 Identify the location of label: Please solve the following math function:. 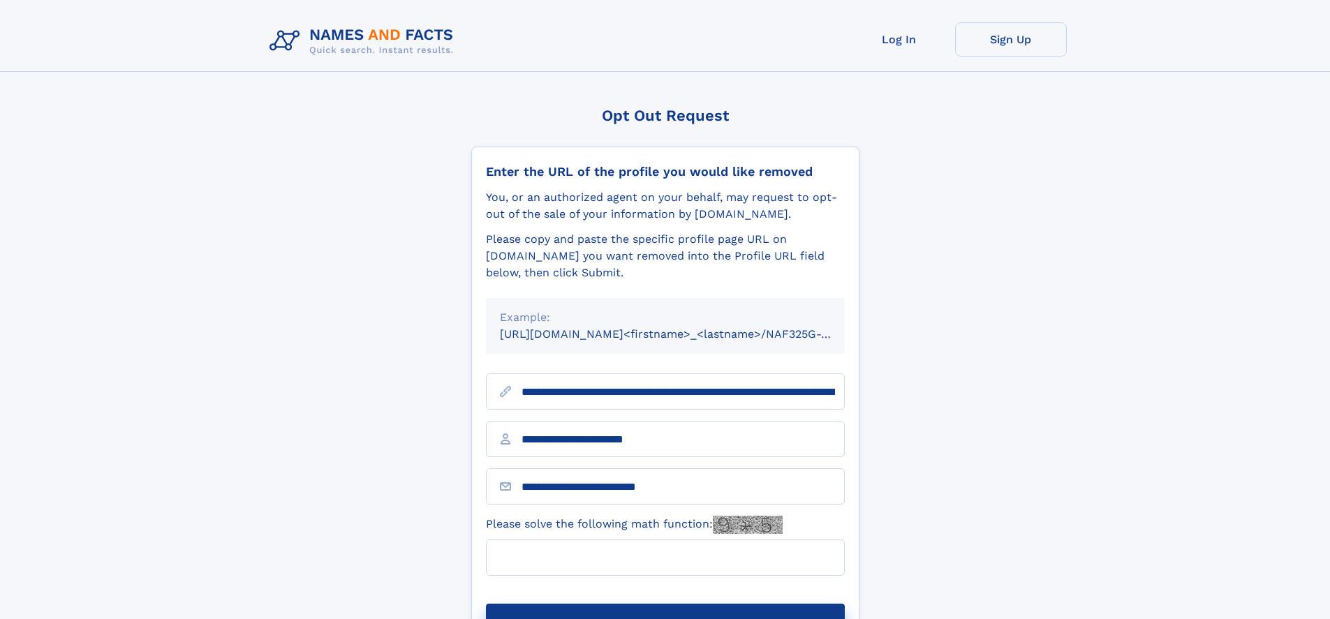
(634, 525).